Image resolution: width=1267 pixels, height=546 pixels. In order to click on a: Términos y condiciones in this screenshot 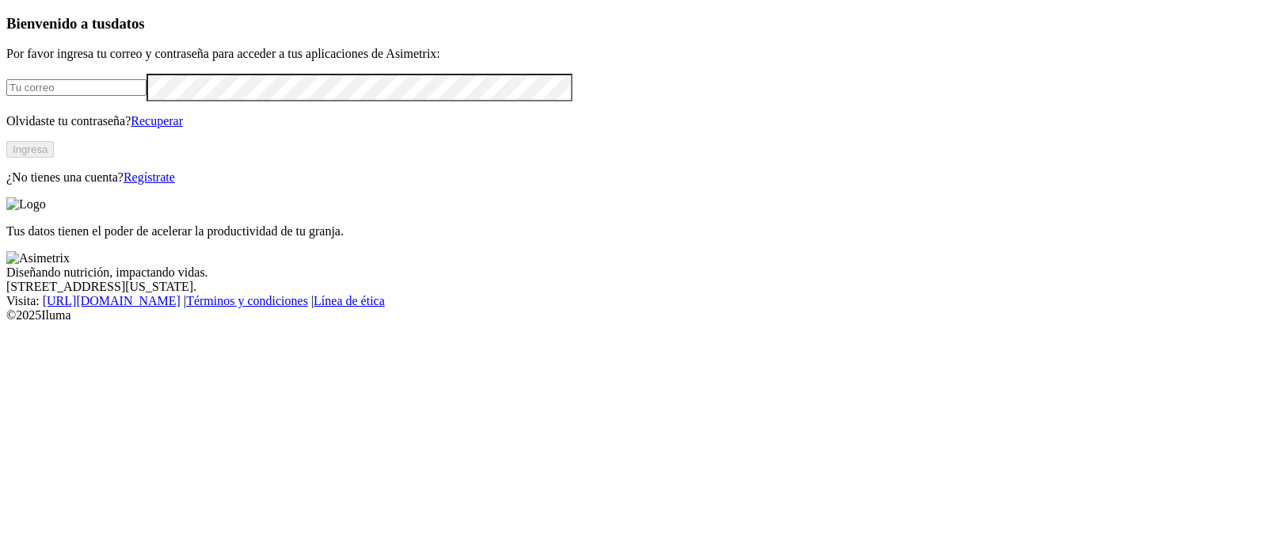, I will do `click(247, 300)`.